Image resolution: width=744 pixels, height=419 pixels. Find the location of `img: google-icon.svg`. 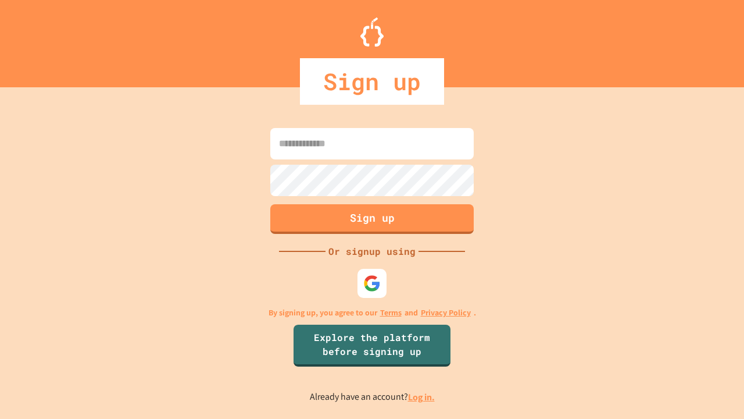

img: google-icon.svg is located at coordinates (372, 283).